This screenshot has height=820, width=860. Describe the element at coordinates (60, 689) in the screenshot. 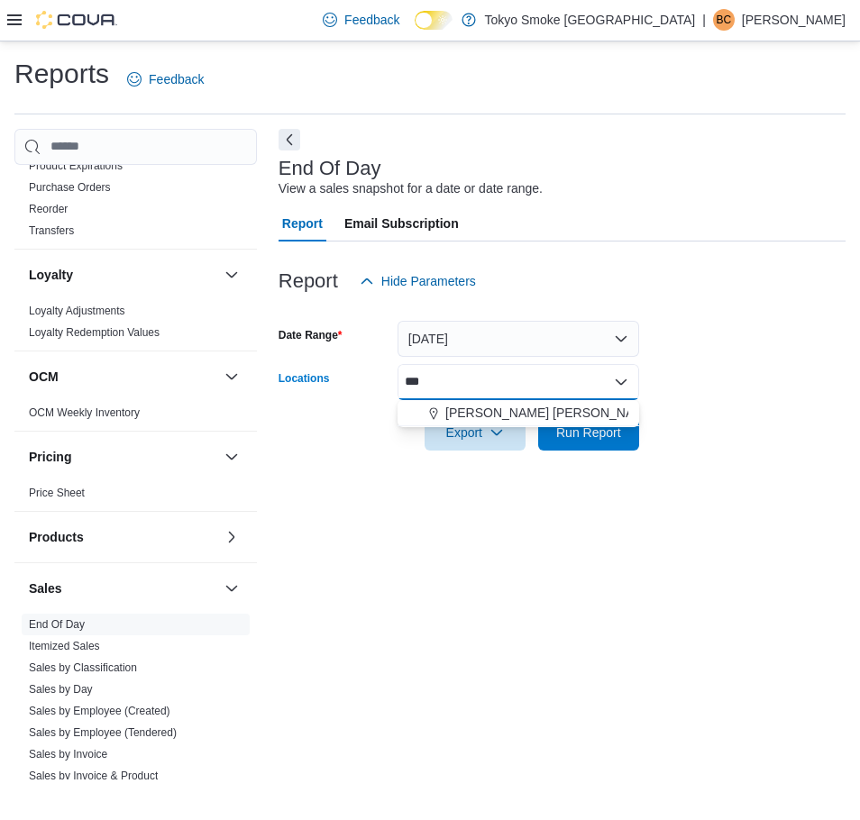

I see `a: Sales by Day` at that location.